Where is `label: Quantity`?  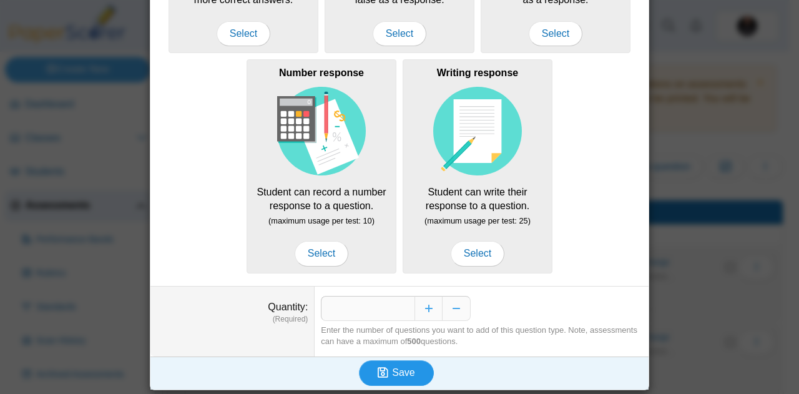 label: Quantity is located at coordinates (288, 307).